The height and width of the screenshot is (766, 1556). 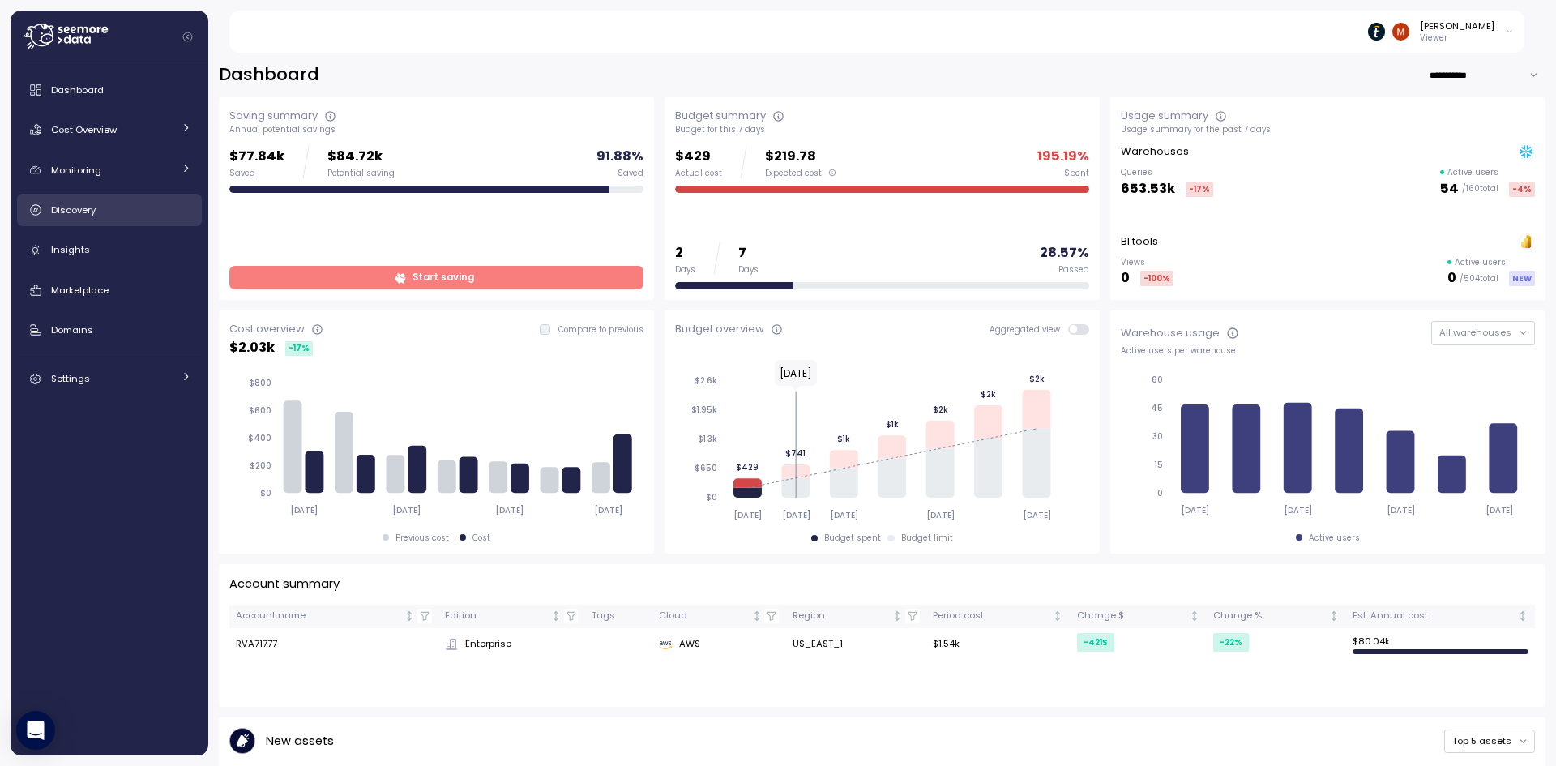 What do you see at coordinates (260, 465) in the screenshot?
I see `tspan: $200` at bounding box center [260, 465].